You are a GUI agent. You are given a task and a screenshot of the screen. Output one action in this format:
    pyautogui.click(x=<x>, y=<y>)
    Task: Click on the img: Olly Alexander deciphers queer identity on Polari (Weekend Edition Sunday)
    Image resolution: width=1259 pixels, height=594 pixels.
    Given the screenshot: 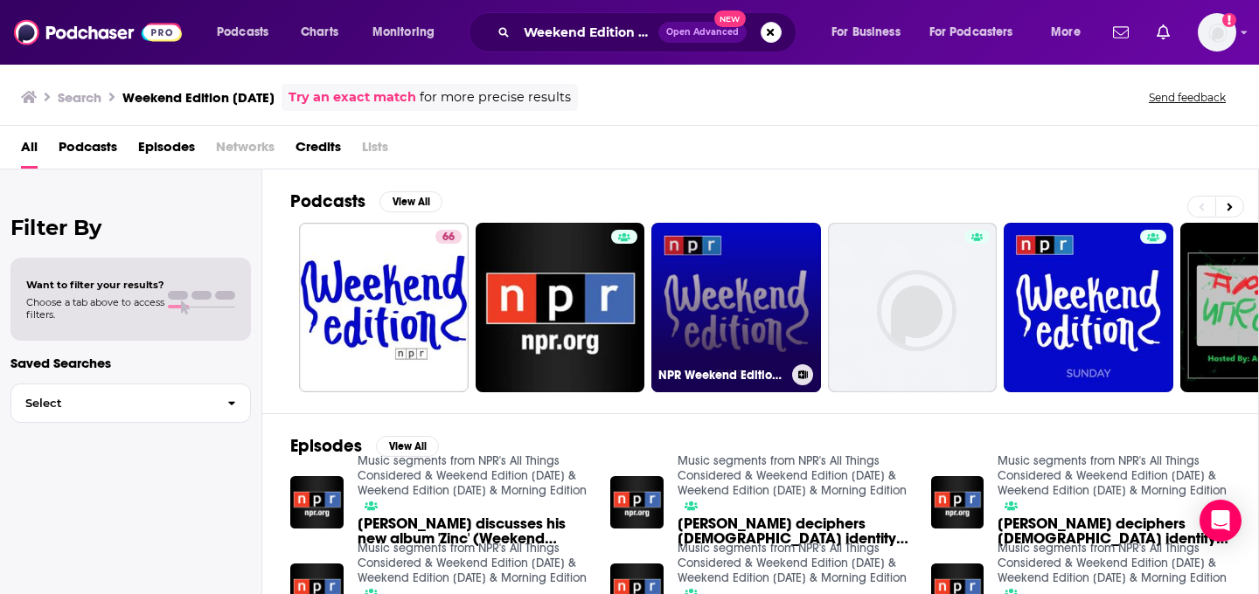 What is the action you would take?
    pyautogui.click(x=957, y=503)
    